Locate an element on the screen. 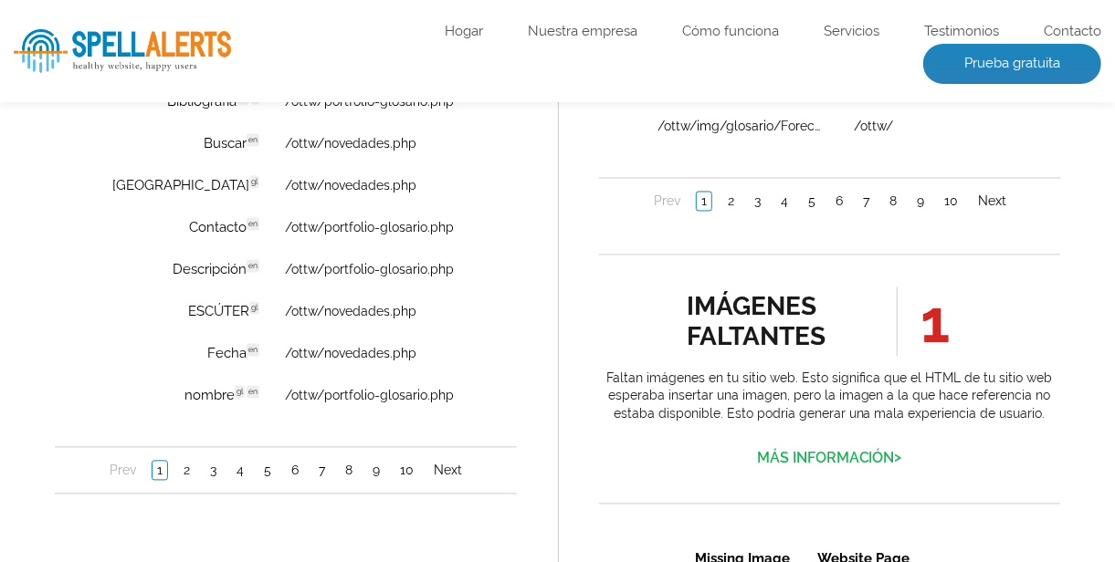 The width and height of the screenshot is (1115, 562). td: Bibliografía is located at coordinates (126, 150).